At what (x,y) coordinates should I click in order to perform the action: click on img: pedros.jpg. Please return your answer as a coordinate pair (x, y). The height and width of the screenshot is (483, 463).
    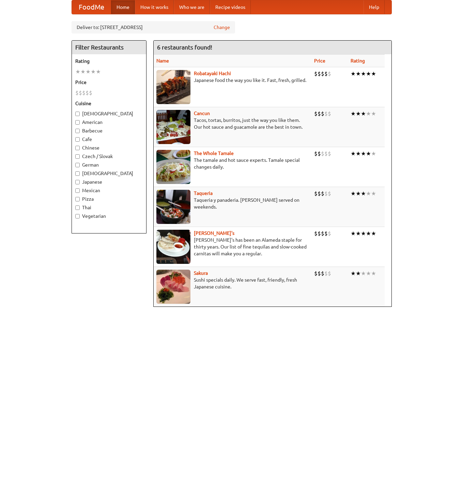
    Looking at the image, I should click on (174, 247).